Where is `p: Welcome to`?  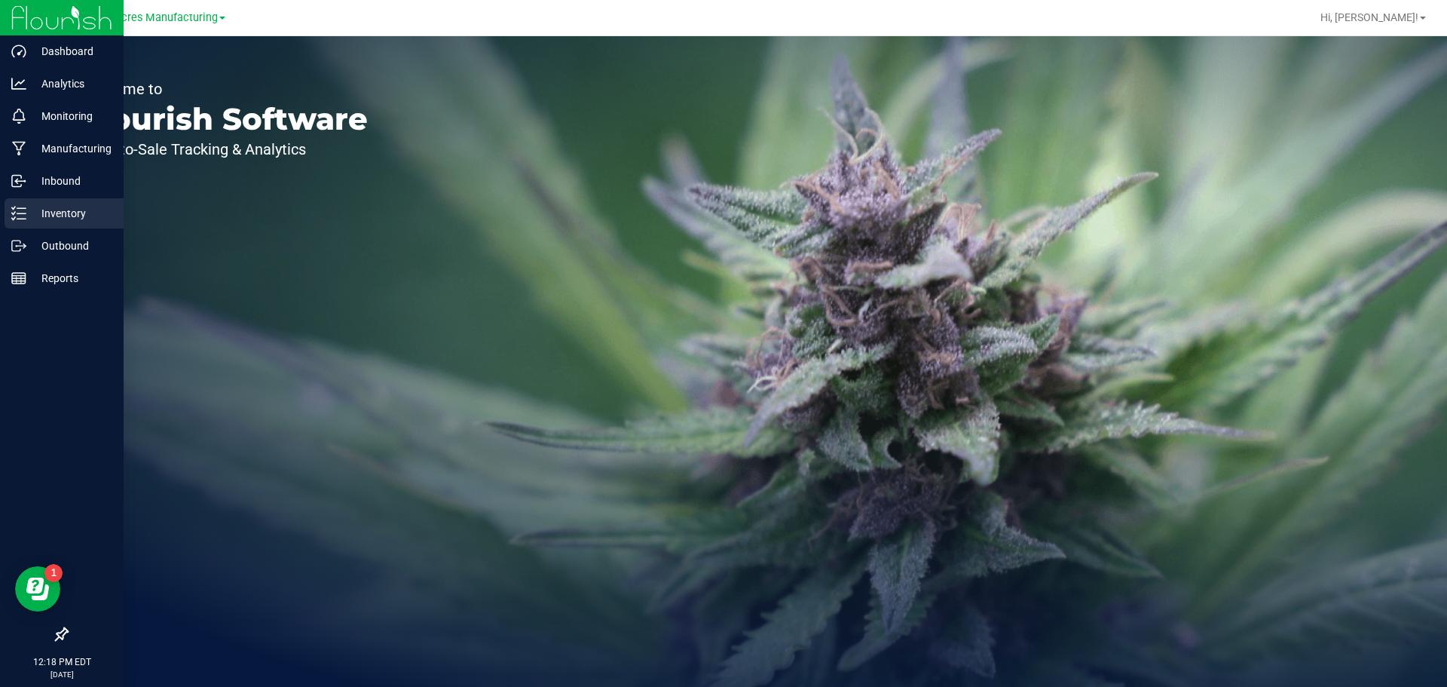
p: Welcome to is located at coordinates (225, 89).